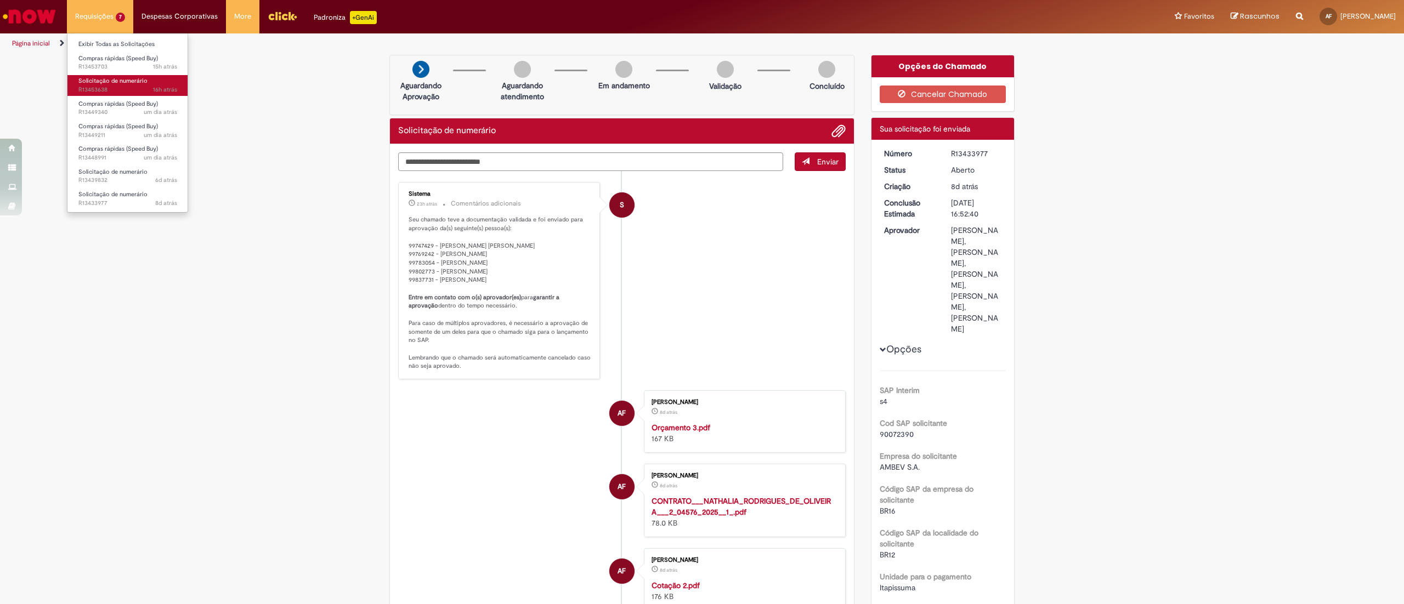  What do you see at coordinates (887, 511) in the screenshot?
I see `span: BR16` at bounding box center [887, 511].